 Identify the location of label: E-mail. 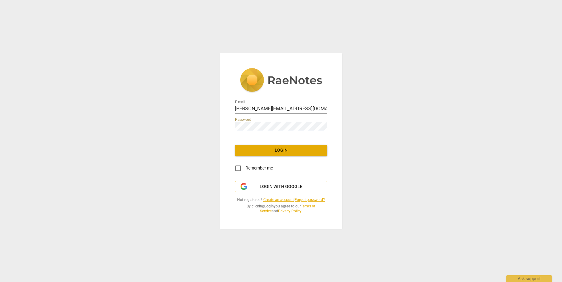
(240, 102).